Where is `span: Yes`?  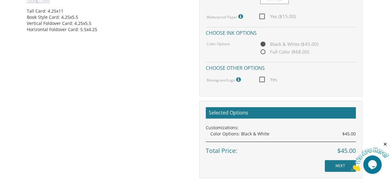 span: Yes is located at coordinates (268, 79).